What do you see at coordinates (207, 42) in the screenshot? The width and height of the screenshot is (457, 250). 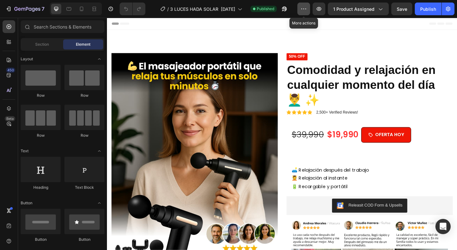 I see `pre: 50% off` at bounding box center [207, 42].